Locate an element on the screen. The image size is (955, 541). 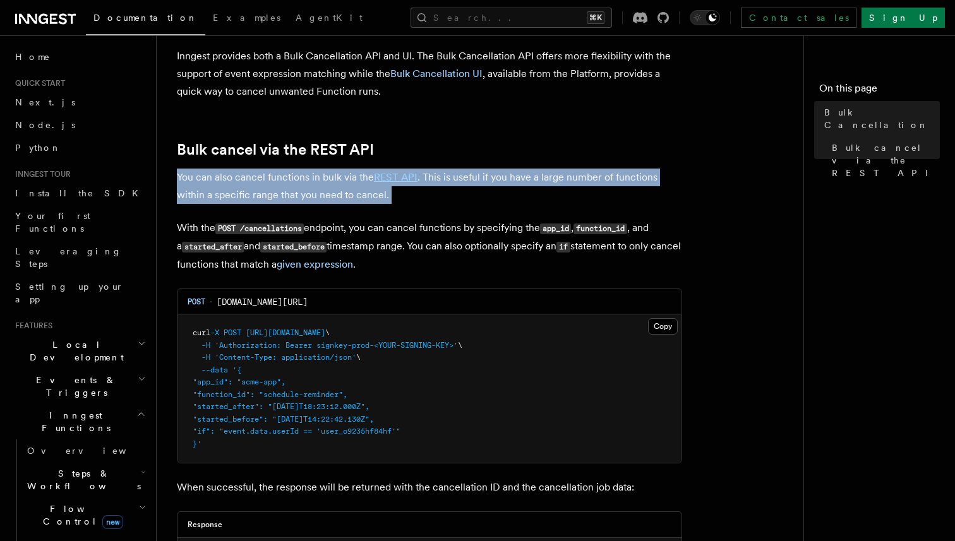
span: 'Authorization: Bearer signkey-prod-<YOUR-SIGNING-KEY>' is located at coordinates (336, 345).